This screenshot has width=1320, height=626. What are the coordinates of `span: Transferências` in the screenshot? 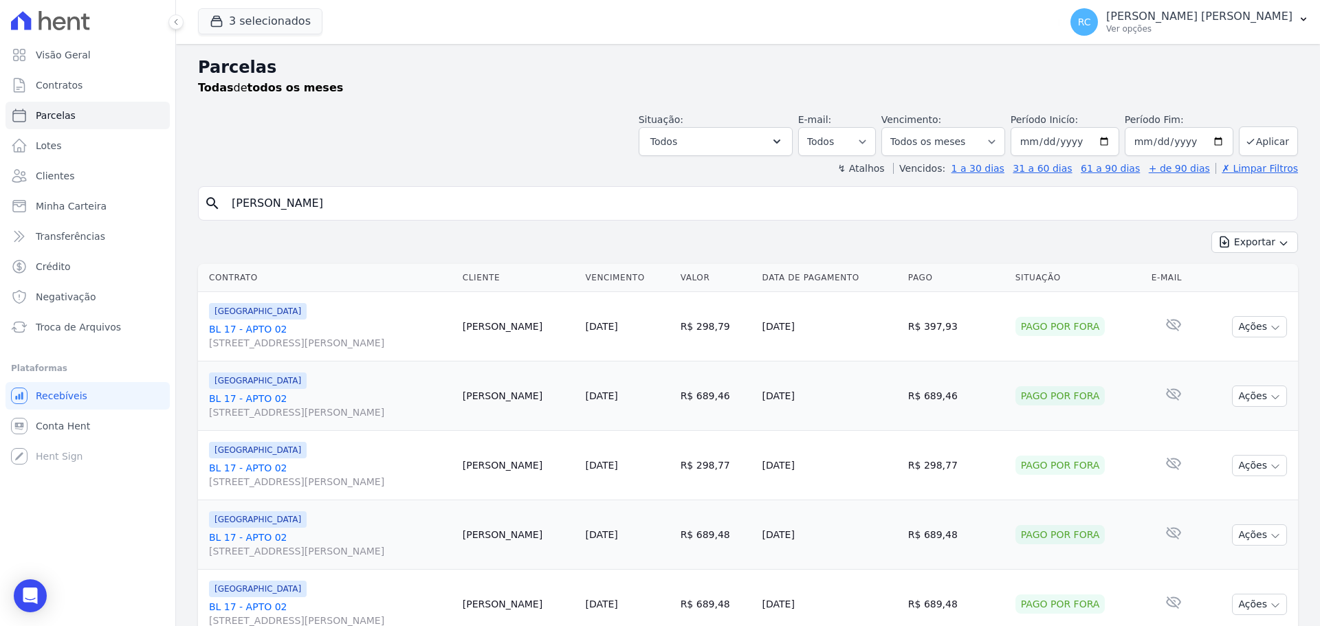 It's located at (70, 236).